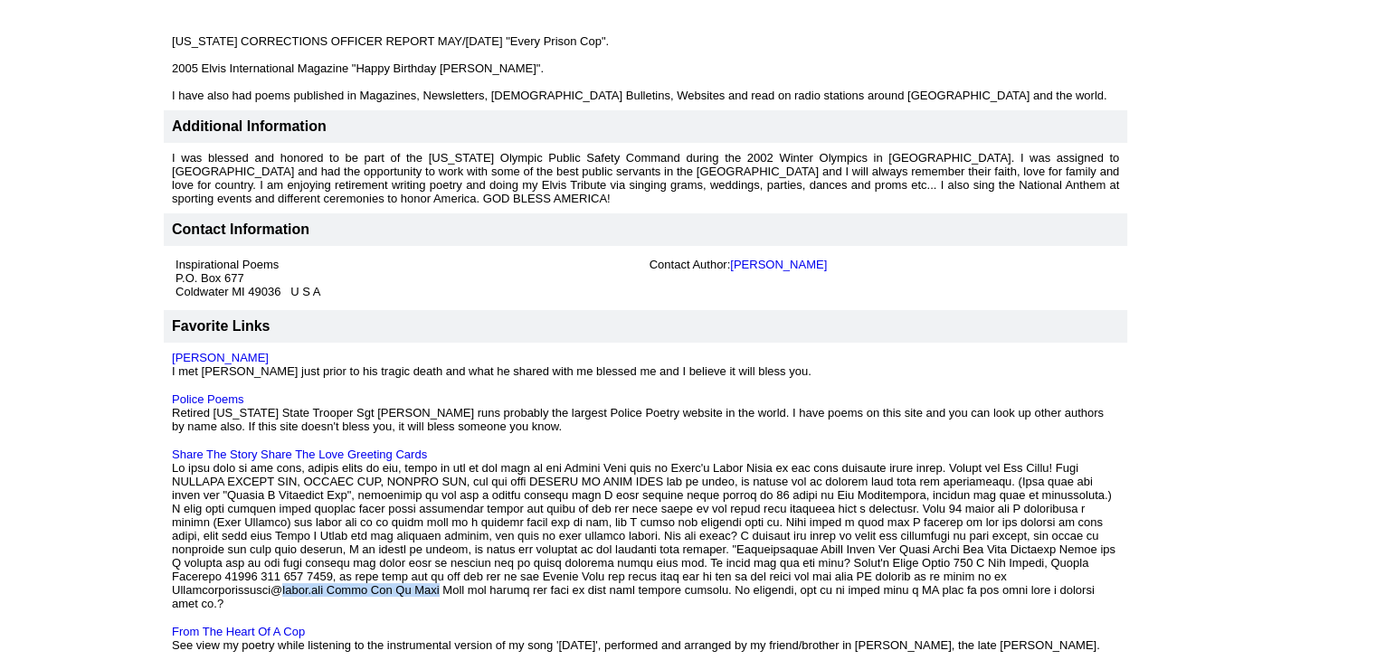  Describe the element at coordinates (248, 278) in the screenshot. I see `font: Inspirational Poems P.O. Box 677 Coldwater MI 49036 U S A` at that location.